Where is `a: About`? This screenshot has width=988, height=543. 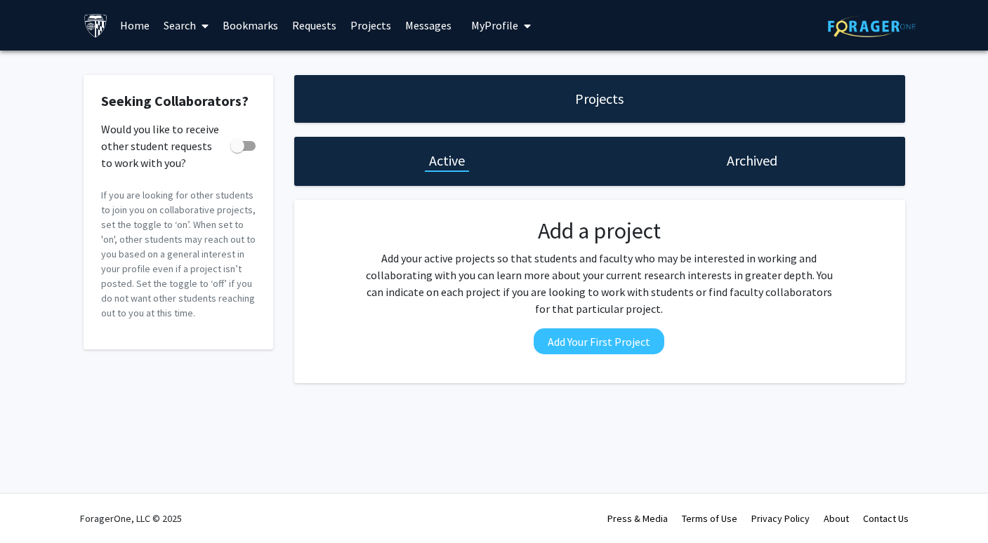 a: About is located at coordinates (836, 519).